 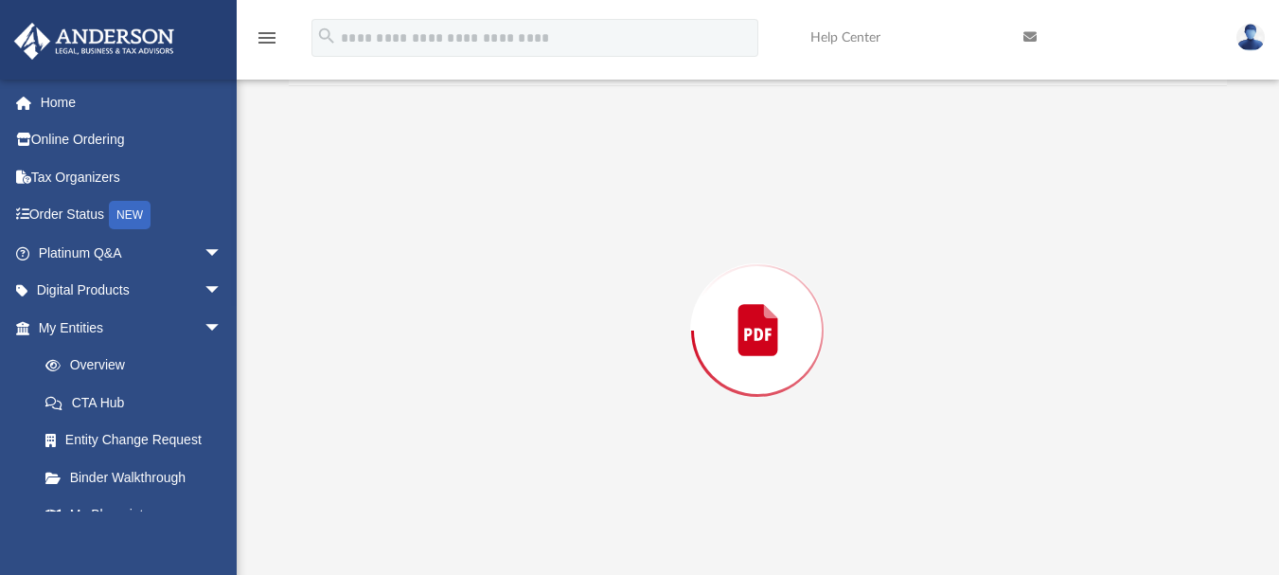 What do you see at coordinates (132, 215) in the screenshot?
I see `a: Order StatusNEW` at bounding box center [132, 215].